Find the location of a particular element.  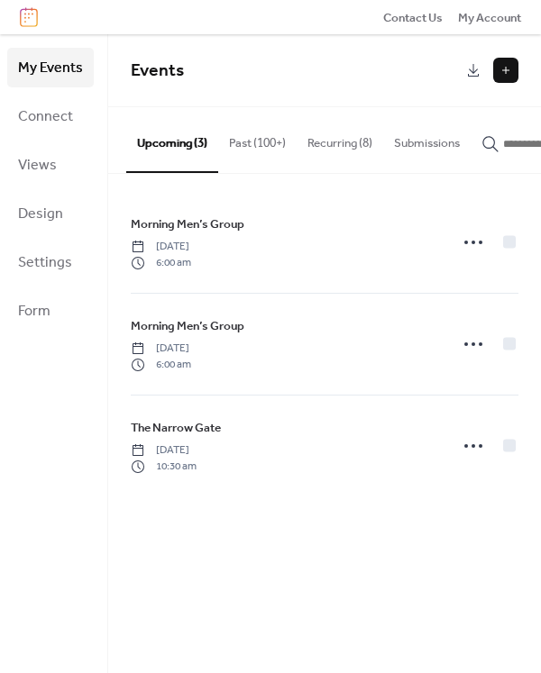

button: Recurring (8) is located at coordinates (340, 139).